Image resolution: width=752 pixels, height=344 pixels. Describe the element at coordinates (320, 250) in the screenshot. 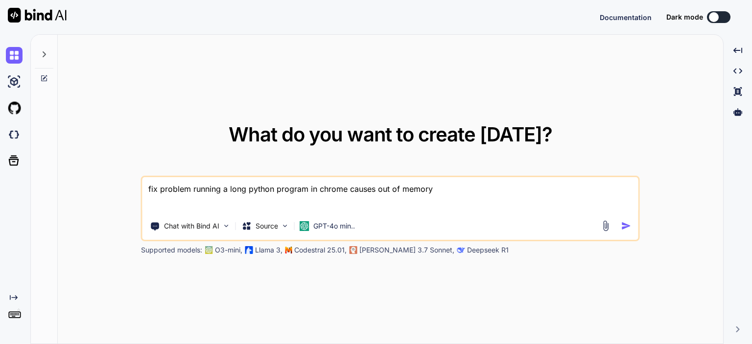

I see `p: Codestral 25.01,` at that location.